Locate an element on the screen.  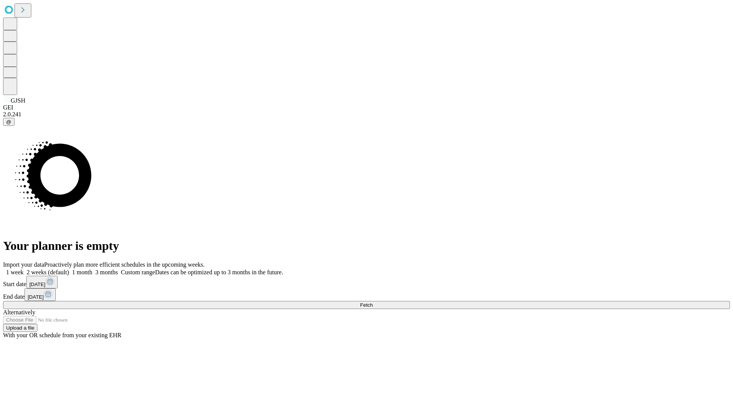
div: End date is located at coordinates (367, 295).